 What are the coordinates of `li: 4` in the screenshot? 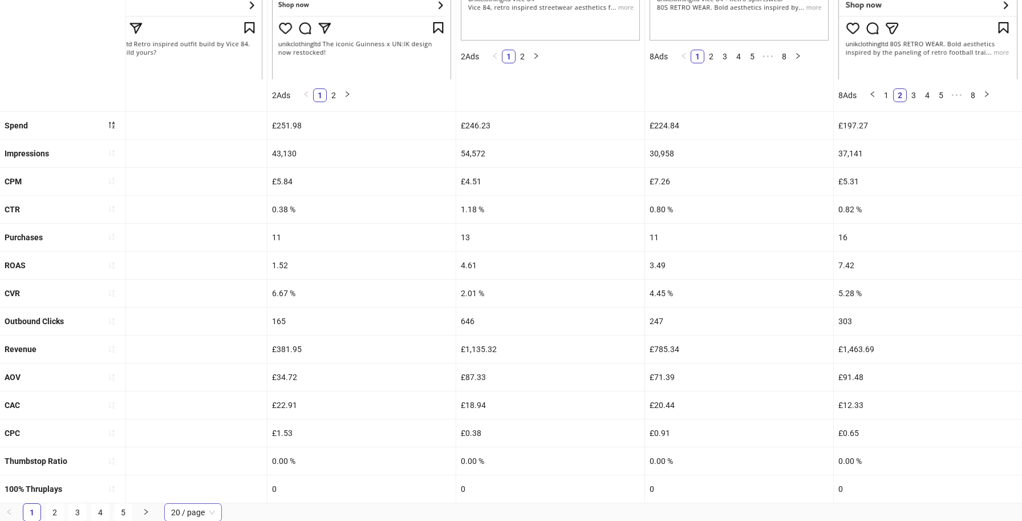 It's located at (739, 56).